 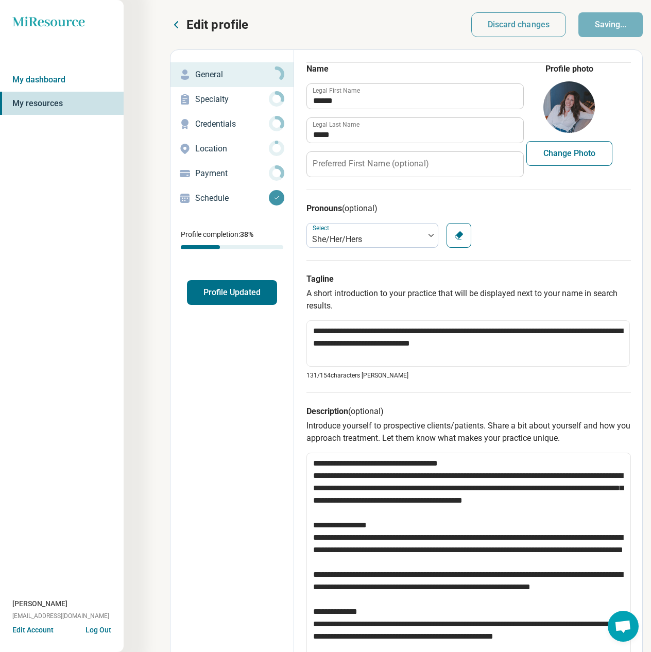 I want to click on a: Schedule, so click(x=232, y=198).